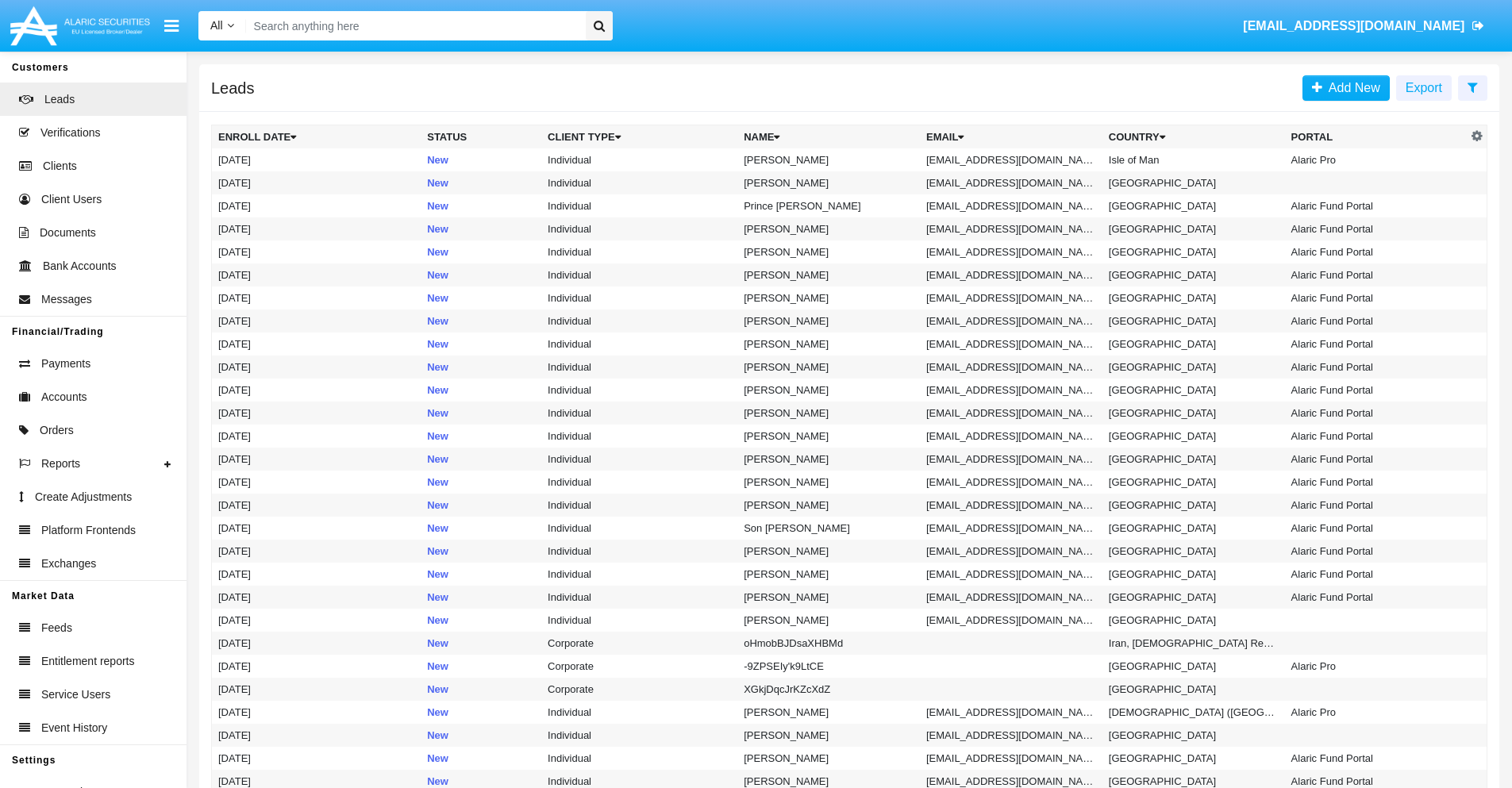 This screenshot has height=788, width=1512. I want to click on span: All, so click(217, 25).